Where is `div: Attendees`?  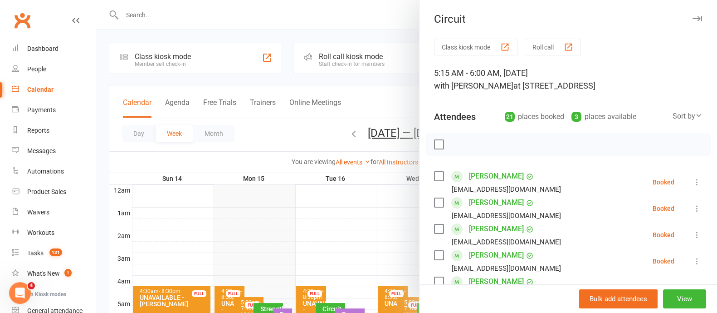
div: Attendees is located at coordinates (455, 117).